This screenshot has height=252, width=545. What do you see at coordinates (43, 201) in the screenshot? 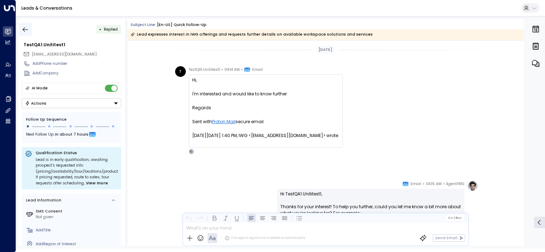
I see `div: Lead Information` at bounding box center [43, 201].